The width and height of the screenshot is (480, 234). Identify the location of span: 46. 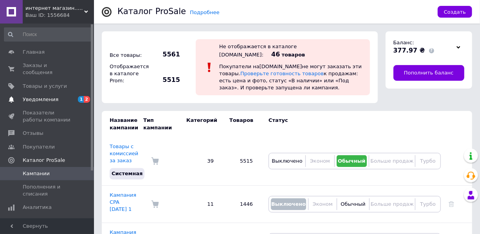
(275, 54).